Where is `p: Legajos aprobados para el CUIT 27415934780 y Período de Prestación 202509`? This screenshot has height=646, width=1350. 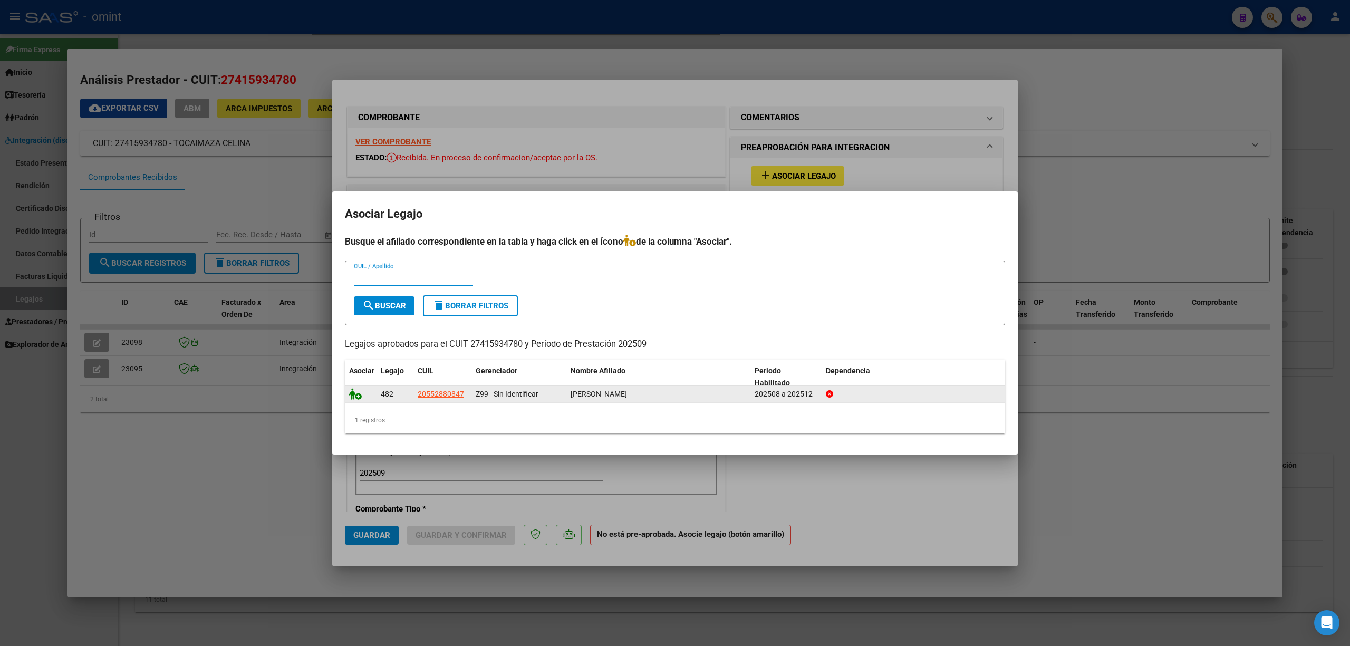 p: Legajos aprobados para el CUIT 27415934780 y Período de Prestación 202509 is located at coordinates (675, 344).